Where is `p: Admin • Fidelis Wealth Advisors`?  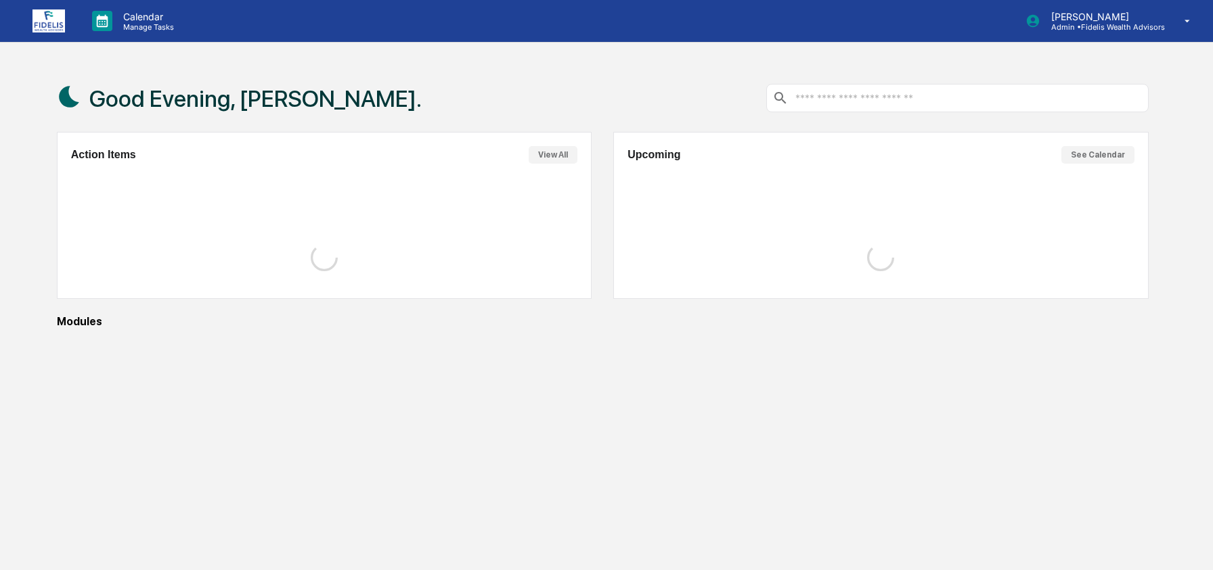
p: Admin • Fidelis Wealth Advisors is located at coordinates (1102, 27).